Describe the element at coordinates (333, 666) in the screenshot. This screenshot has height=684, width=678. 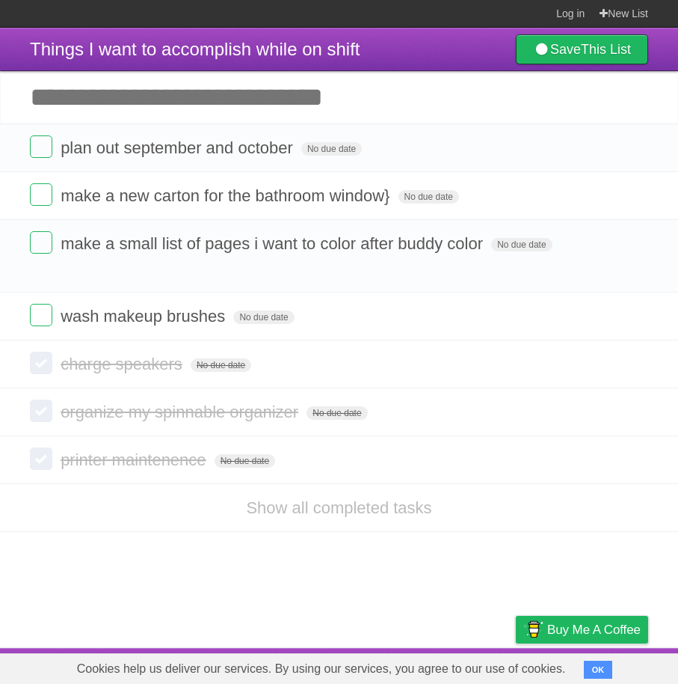
I see `a: About` at that location.